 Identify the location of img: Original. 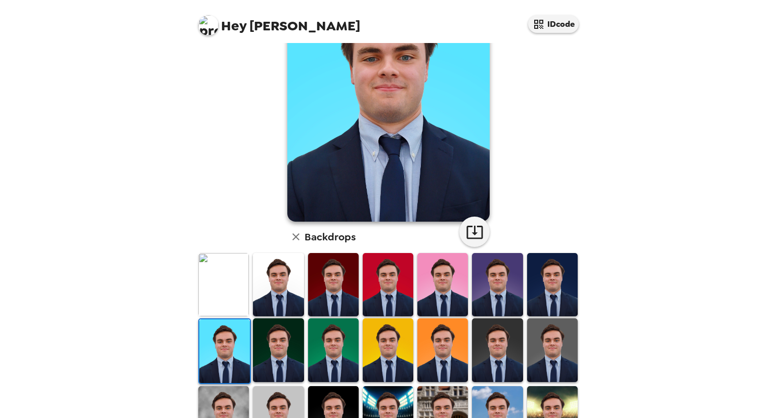
(224, 284).